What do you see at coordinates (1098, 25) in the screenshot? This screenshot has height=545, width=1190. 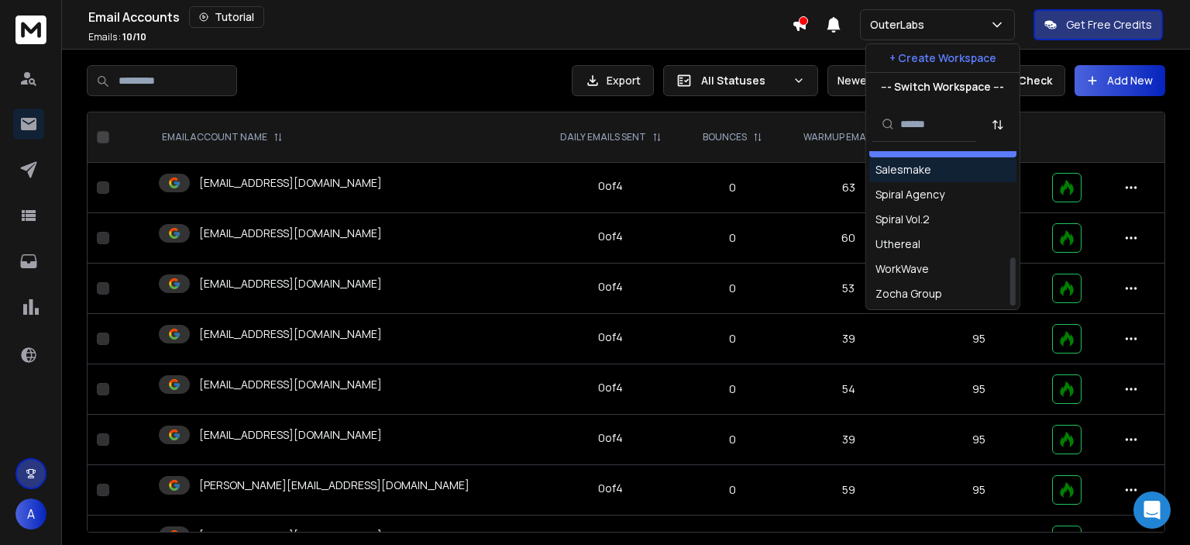 I see `button: Get Free Credits` at bounding box center [1098, 25].